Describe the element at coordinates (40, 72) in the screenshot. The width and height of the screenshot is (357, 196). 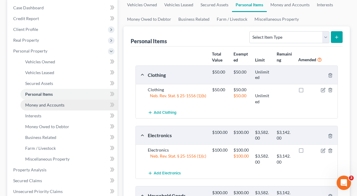
I see `span: Vehicles Leased` at that location.